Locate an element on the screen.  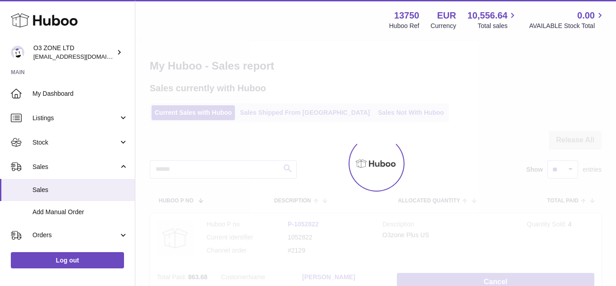
span: AVAILABLE Stock Total is located at coordinates (567, 26).